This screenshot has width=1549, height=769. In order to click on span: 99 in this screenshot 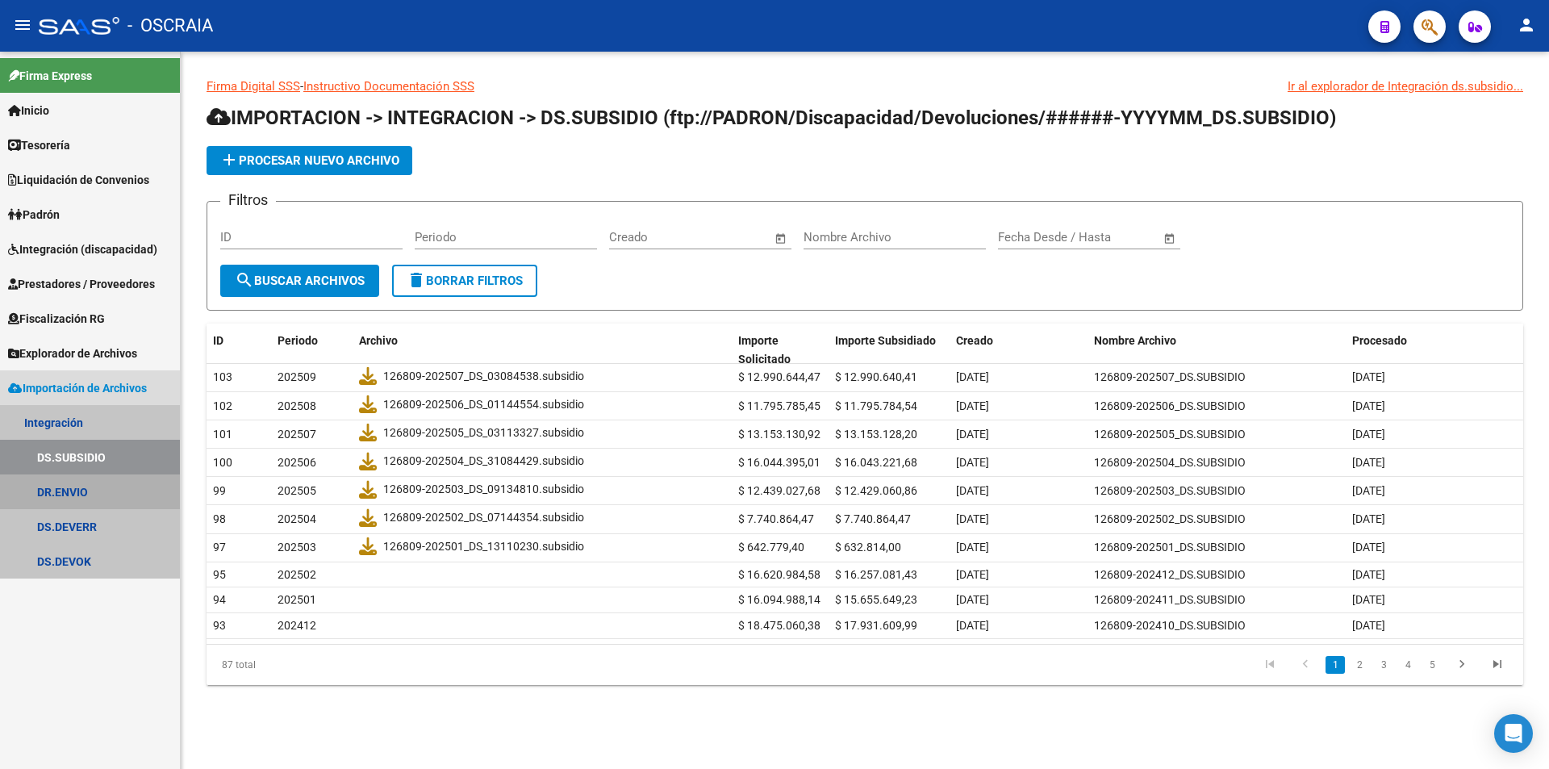, I will do `click(219, 490)`.